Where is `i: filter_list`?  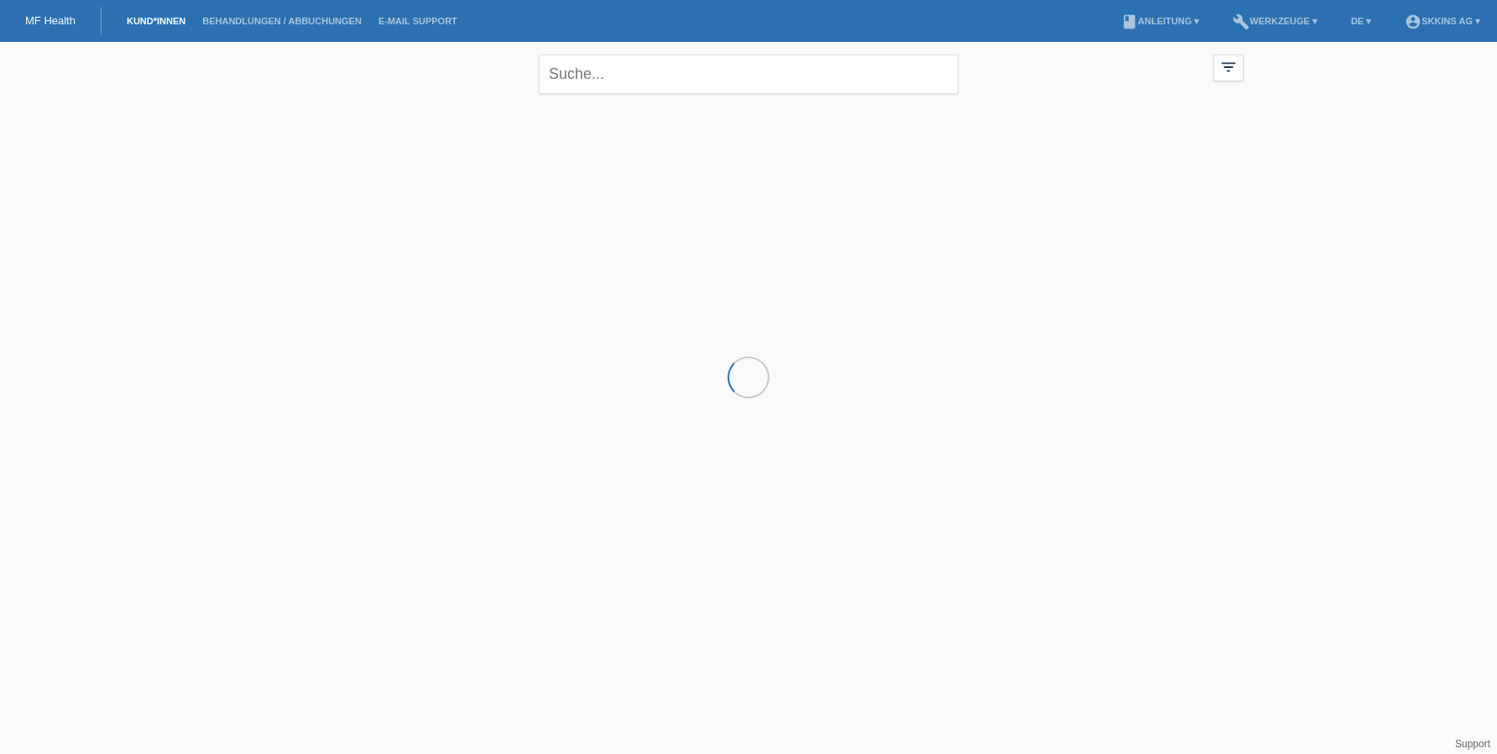 i: filter_list is located at coordinates (1229, 67).